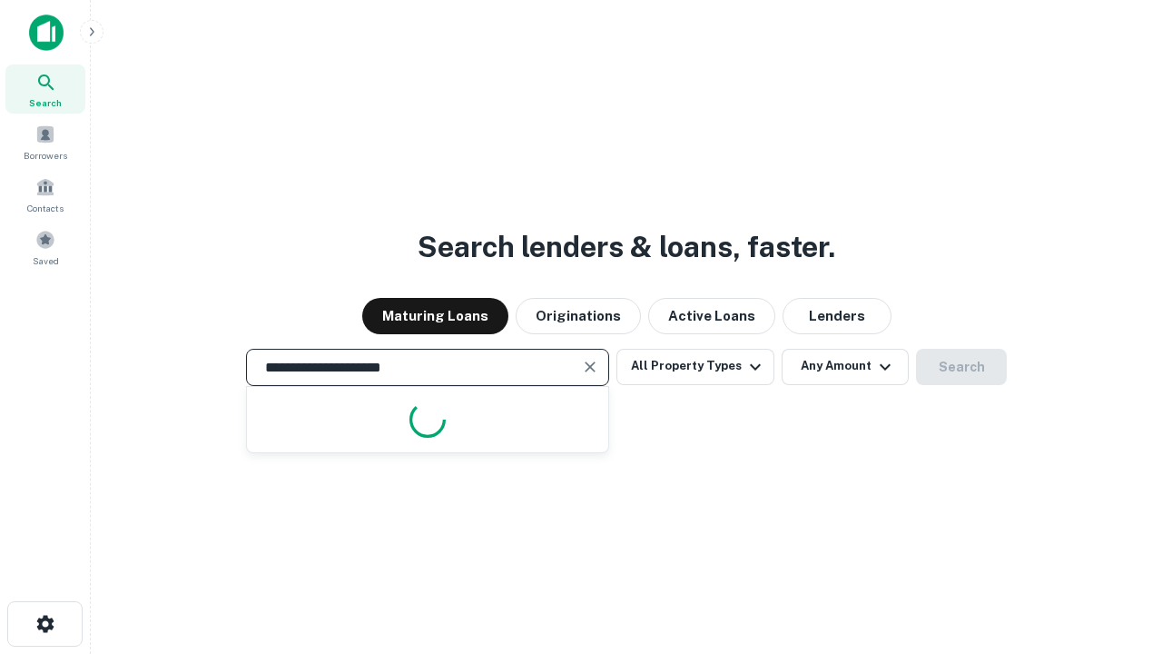  Describe the element at coordinates (578, 316) in the screenshot. I see `button: Originations` at that location.